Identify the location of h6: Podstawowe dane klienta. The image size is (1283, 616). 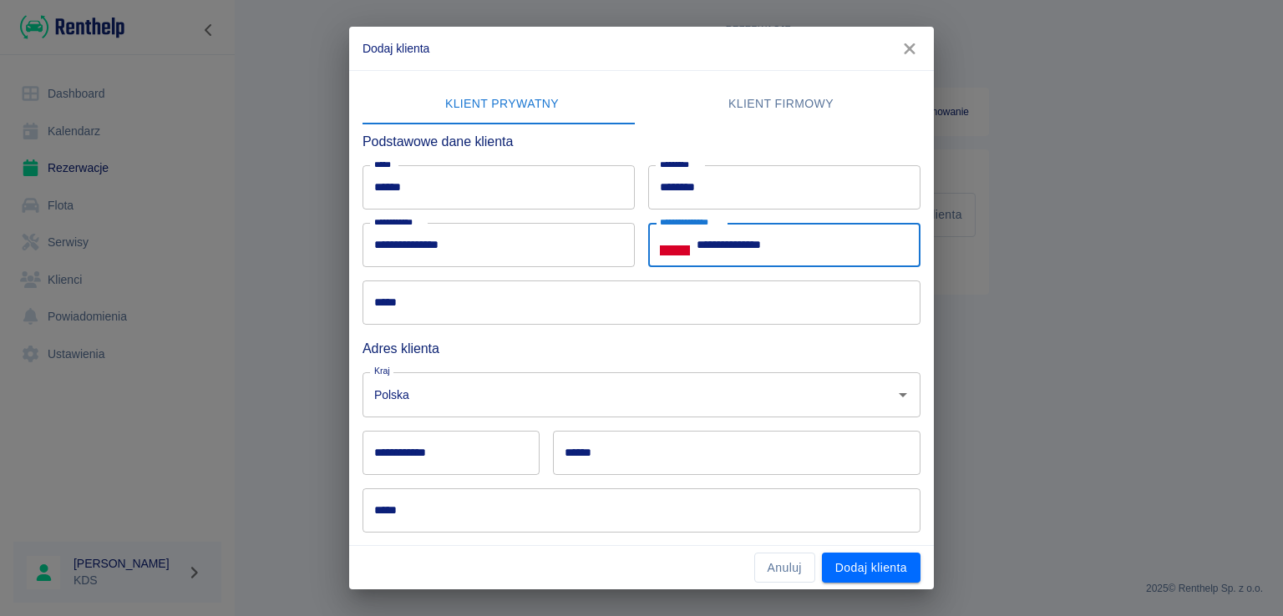
(641, 141).